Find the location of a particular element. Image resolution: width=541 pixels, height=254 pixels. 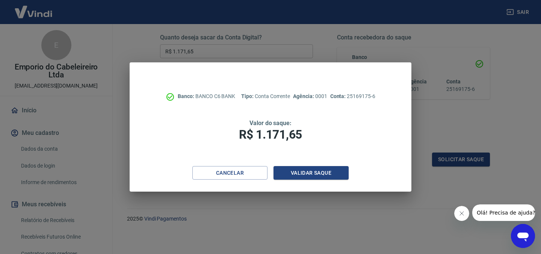

span: Valor do saque: is located at coordinates (270, 123).